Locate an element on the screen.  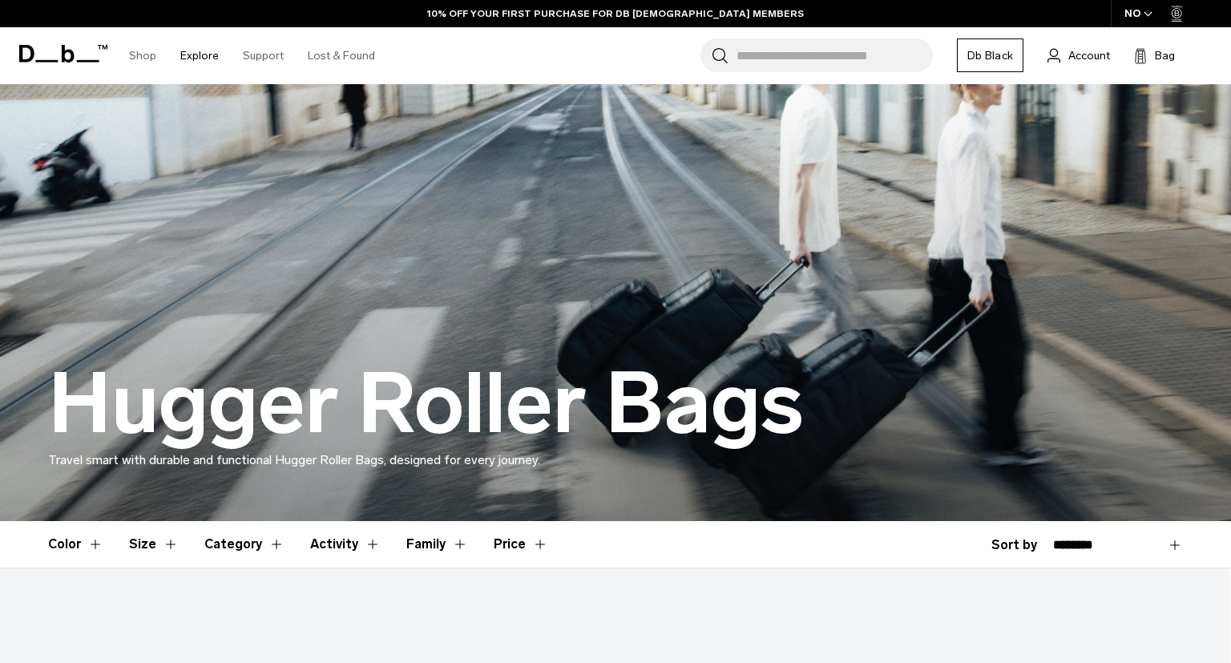
h1: Hugger Roller Bags is located at coordinates (426, 404).